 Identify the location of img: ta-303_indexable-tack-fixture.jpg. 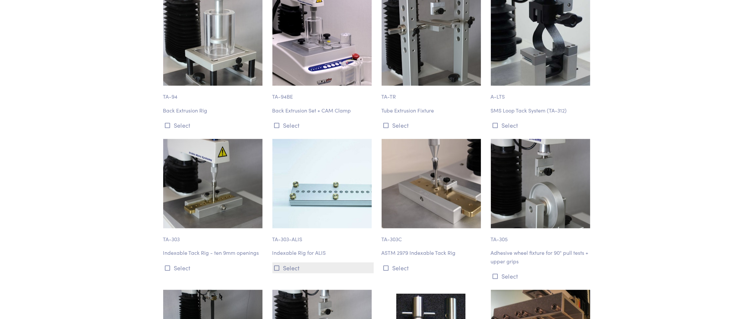
(213, 184).